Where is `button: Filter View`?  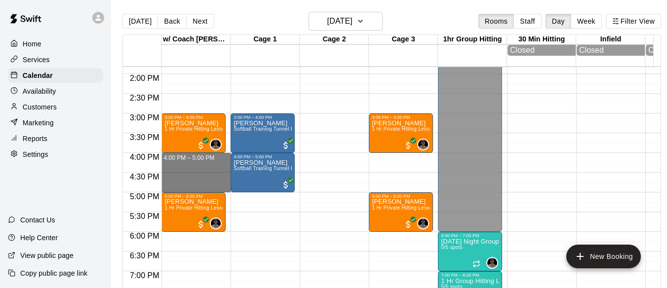 button: Filter View is located at coordinates (634, 21).